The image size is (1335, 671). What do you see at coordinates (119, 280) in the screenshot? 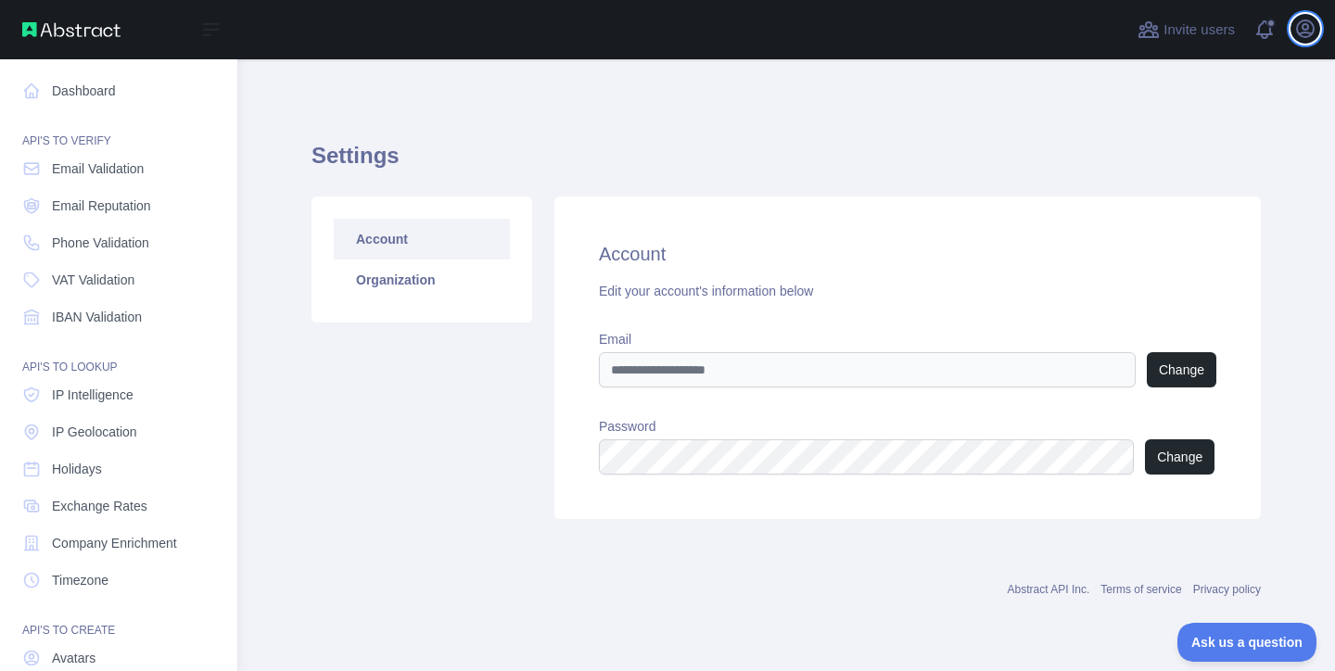
I see `a: VAT Validation` at bounding box center [119, 280].